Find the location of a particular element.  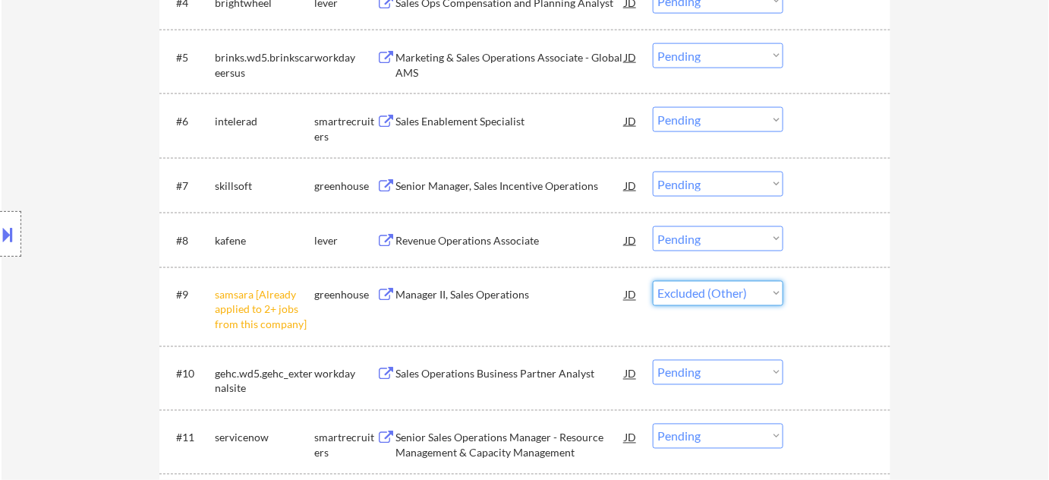

div: lever is located at coordinates (345, 241).